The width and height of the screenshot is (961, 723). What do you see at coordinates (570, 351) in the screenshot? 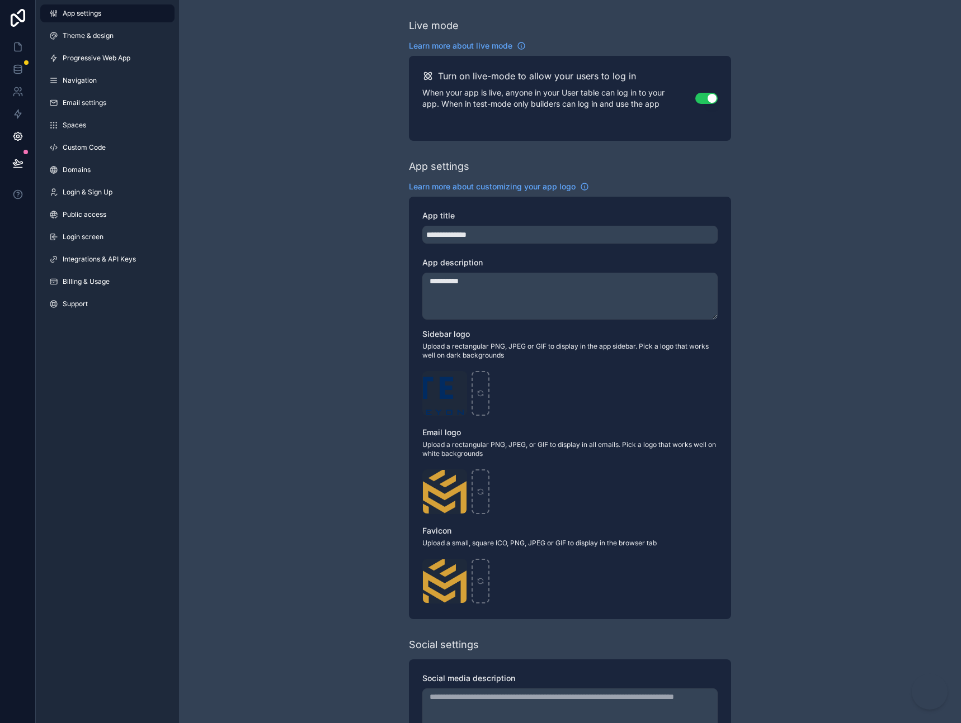
I see `span: Upload a rectangular PNG, JPEG or GIF to display in the app sidebar. Pick a logo that works well ...` at bounding box center [570, 351].